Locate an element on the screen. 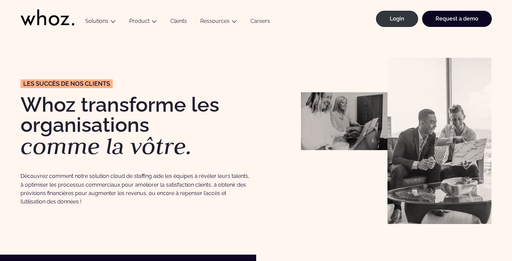 The width and height of the screenshot is (512, 261). p: Découvrez comment notre solution cloud de staffing aide les équipes à révéler leurs talents, à op... is located at coordinates (135, 189).